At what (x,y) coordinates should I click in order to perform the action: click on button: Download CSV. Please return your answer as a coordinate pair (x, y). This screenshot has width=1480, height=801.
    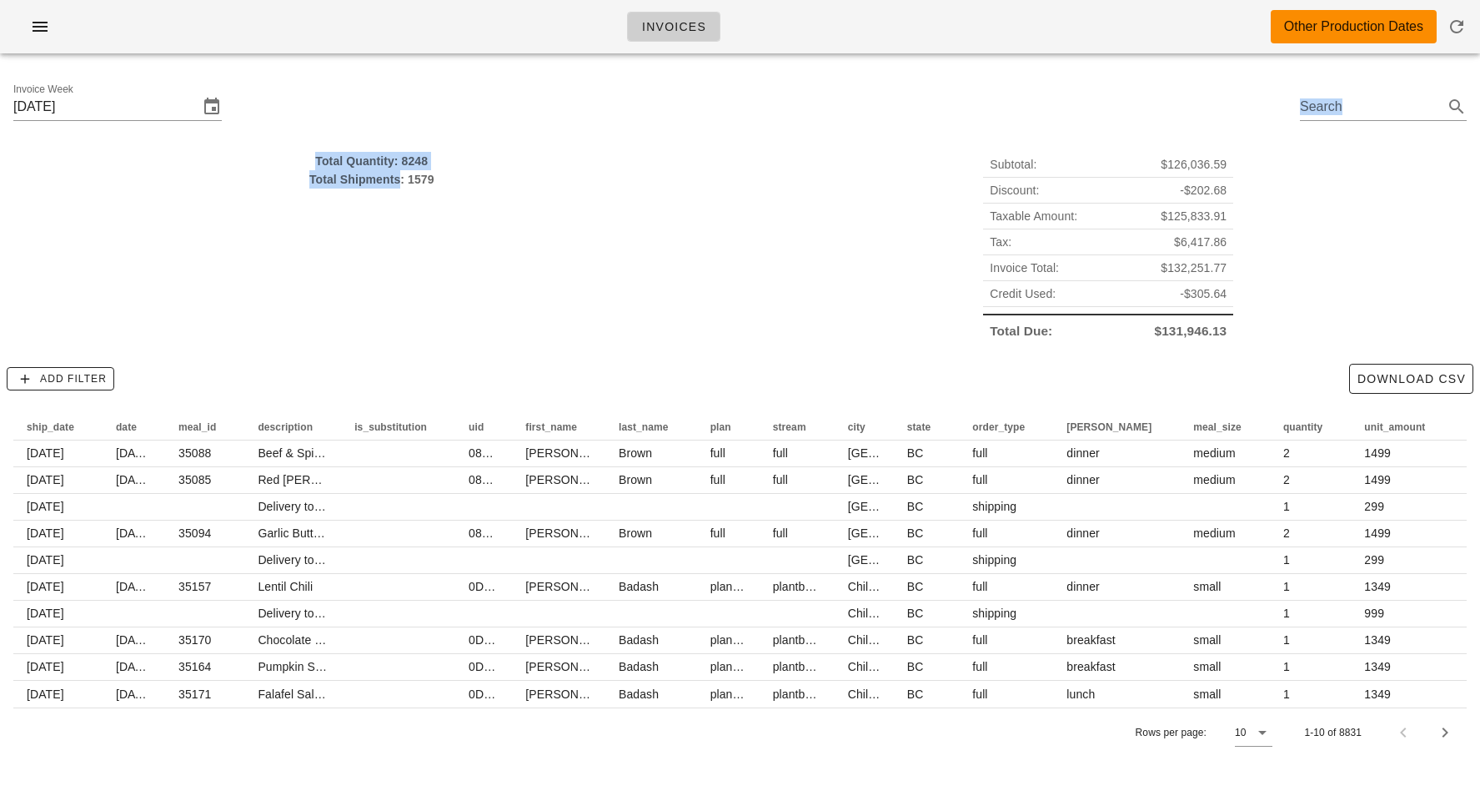
    Looking at the image, I should click on (1411, 379).